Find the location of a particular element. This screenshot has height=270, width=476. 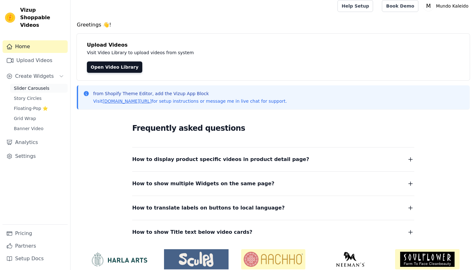

span: Floating-Pop ⭐ is located at coordinates (31, 108).